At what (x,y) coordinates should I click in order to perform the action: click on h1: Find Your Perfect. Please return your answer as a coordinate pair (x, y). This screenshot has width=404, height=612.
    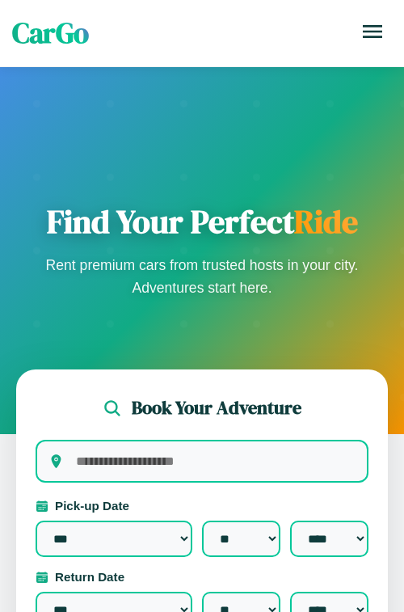
    Looking at the image, I should click on (202, 221).